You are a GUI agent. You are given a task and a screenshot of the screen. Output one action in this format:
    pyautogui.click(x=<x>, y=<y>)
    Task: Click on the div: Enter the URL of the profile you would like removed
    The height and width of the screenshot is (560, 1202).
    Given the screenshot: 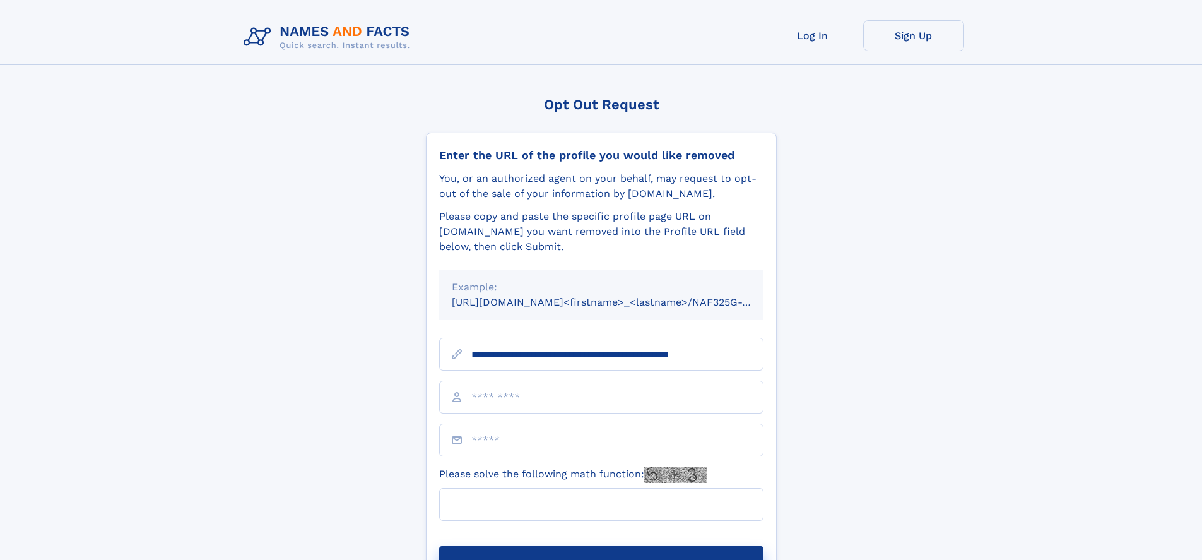 What is the action you would take?
    pyautogui.click(x=601, y=155)
    